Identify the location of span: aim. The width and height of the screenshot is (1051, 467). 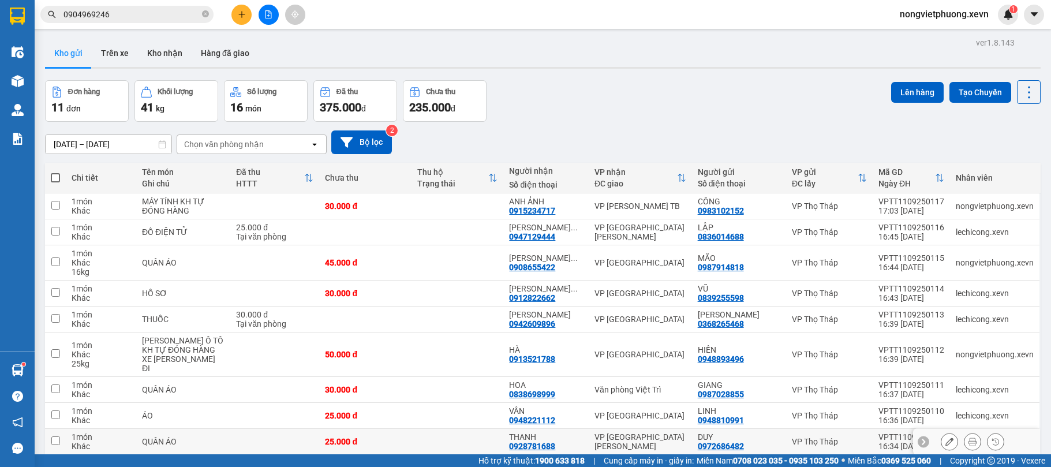
(295, 14).